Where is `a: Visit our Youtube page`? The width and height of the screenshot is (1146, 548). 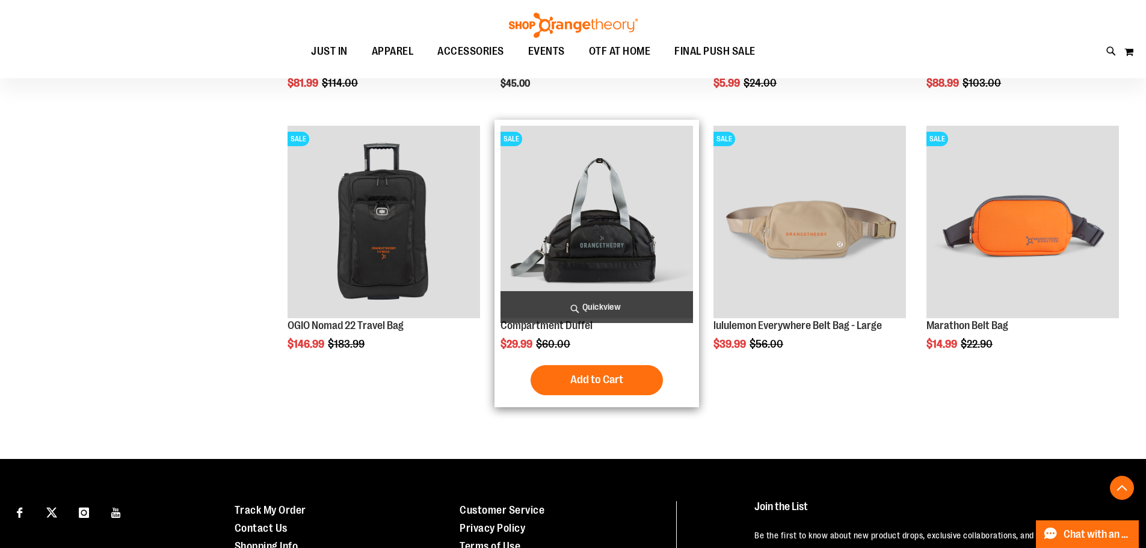 a: Visit our Youtube page is located at coordinates (116, 511).